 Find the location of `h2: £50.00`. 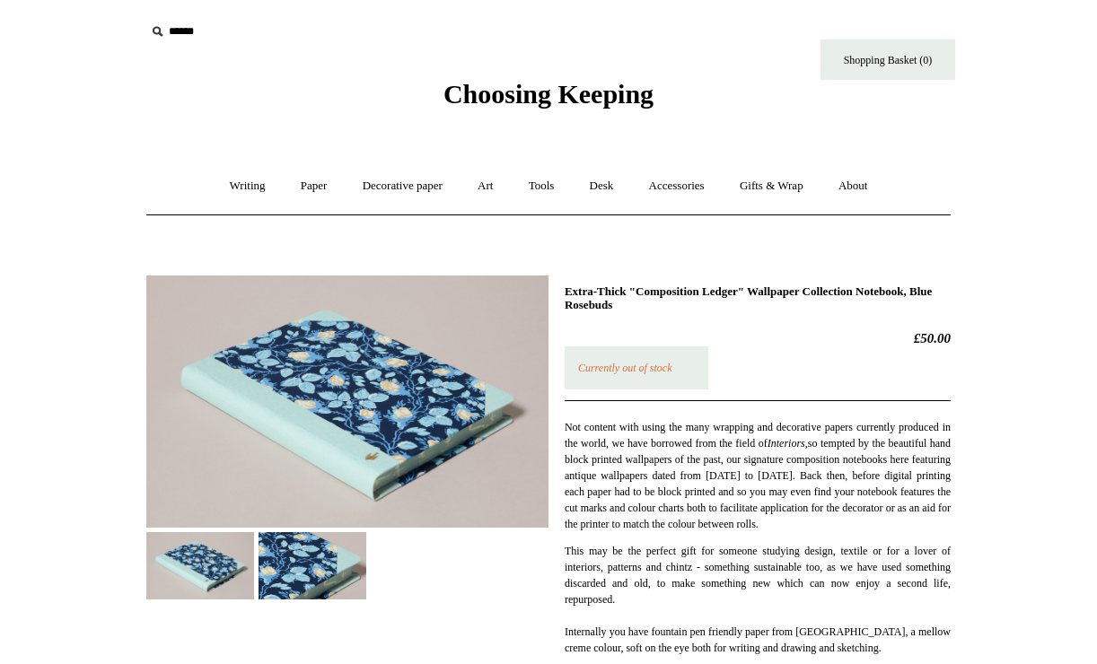

h2: £50.00 is located at coordinates (758, 338).